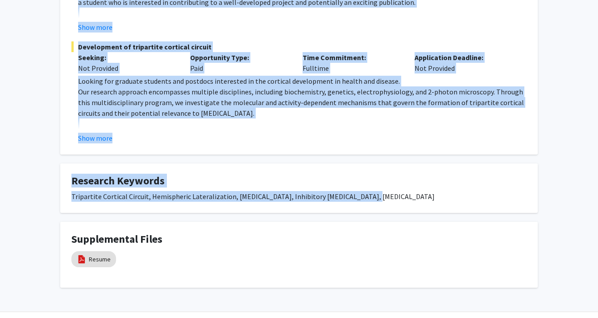  I want to click on div: Fulltime, so click(351, 63).